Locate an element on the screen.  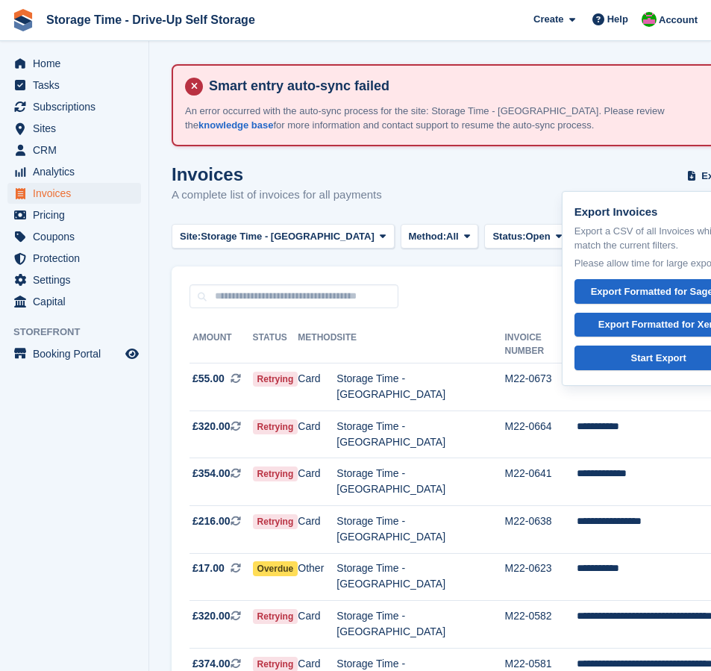
span: £55.00 is located at coordinates (208, 378).